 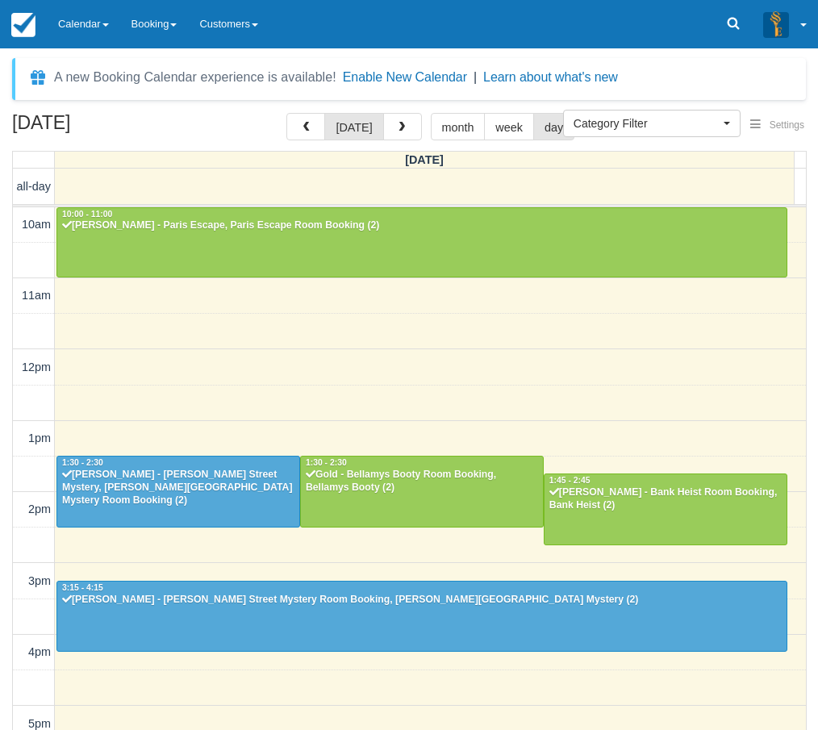 I want to click on span: 2pm, so click(x=40, y=509).